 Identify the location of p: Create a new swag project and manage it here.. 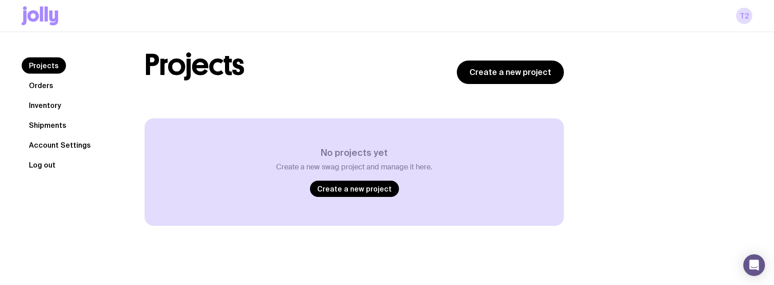
(354, 167).